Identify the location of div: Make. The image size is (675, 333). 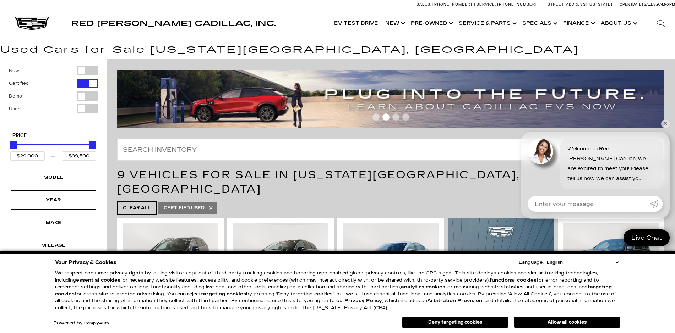
(53, 223).